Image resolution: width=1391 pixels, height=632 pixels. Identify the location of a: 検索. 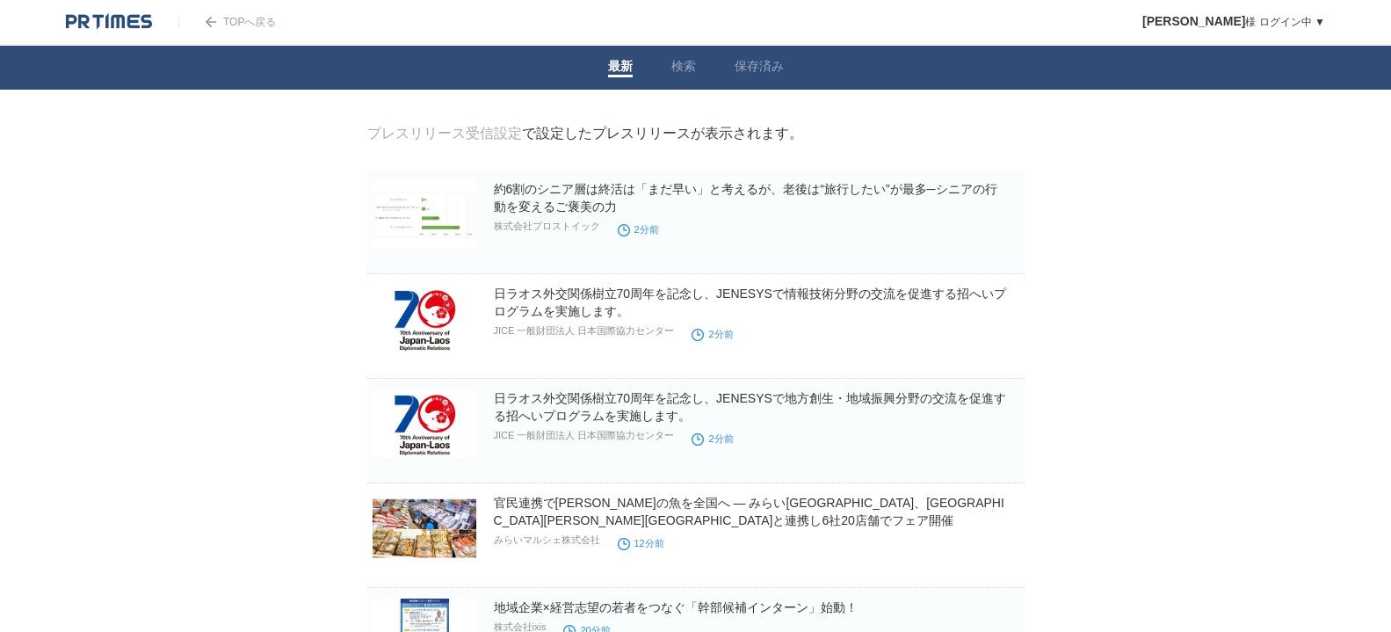
(684, 68).